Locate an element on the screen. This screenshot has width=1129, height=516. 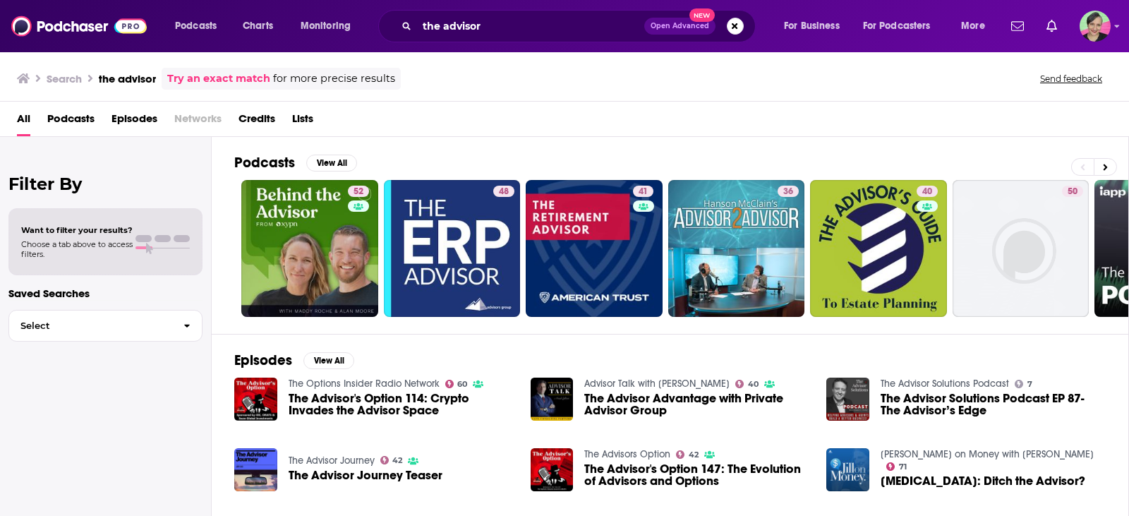
span: Want to filter your results? is located at coordinates (77, 230).